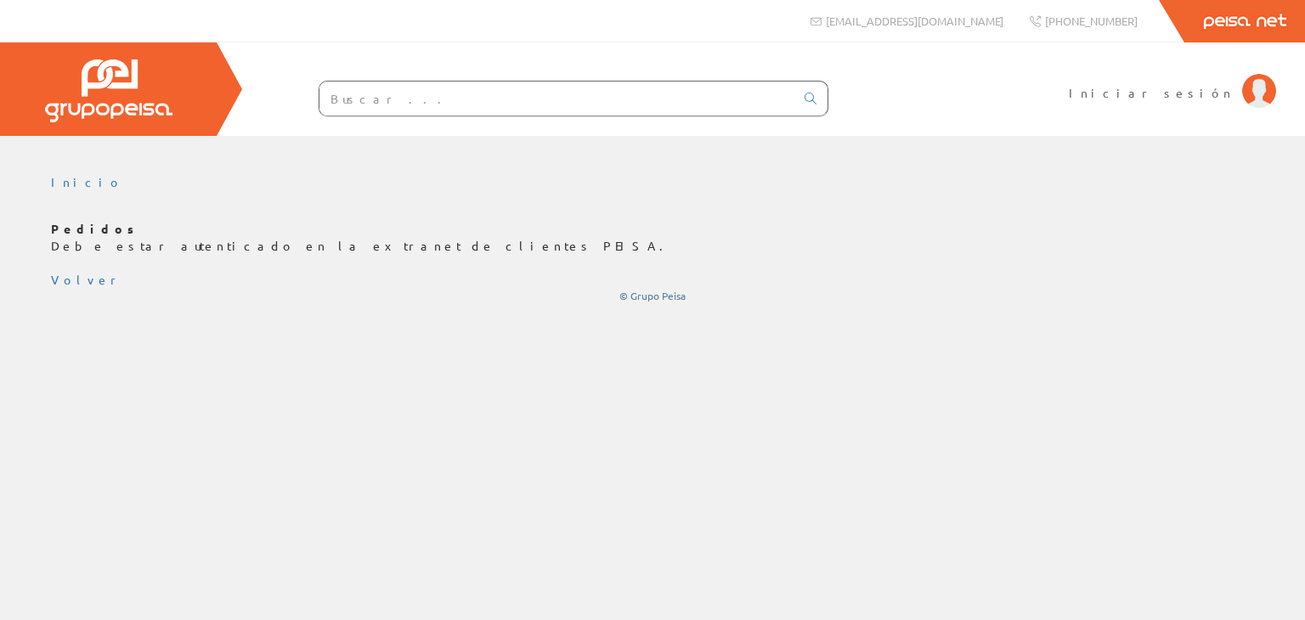 This screenshot has width=1305, height=620. Describe the element at coordinates (95, 229) in the screenshot. I see `b: Pedidos` at that location.